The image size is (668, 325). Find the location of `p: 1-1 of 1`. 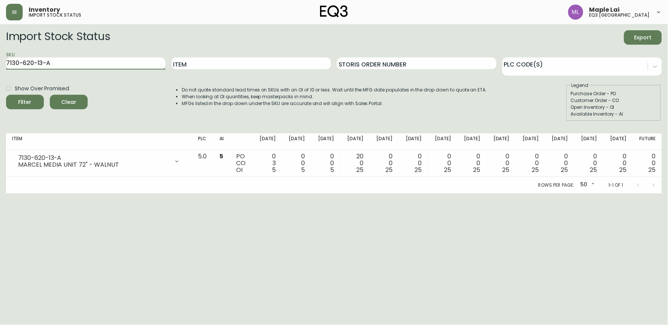

p: 1-1 of 1 is located at coordinates (616, 185).